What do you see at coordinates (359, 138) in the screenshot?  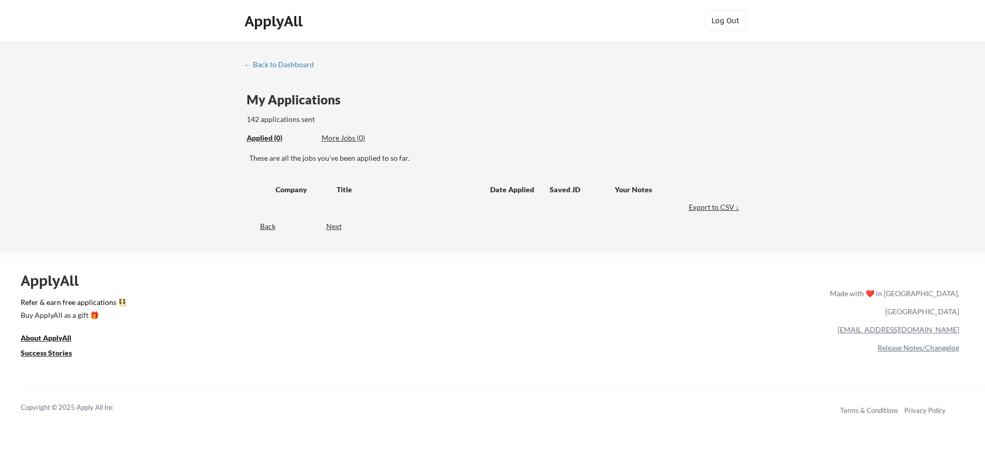 I see `div: More Jobs (0)` at bounding box center [359, 138].